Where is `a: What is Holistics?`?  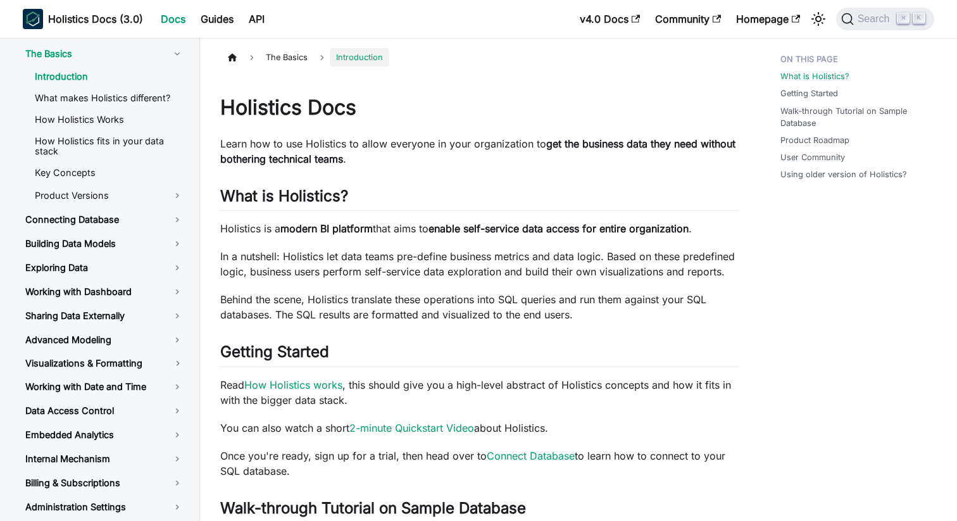
a: What is Holistics? is located at coordinates (815, 76).